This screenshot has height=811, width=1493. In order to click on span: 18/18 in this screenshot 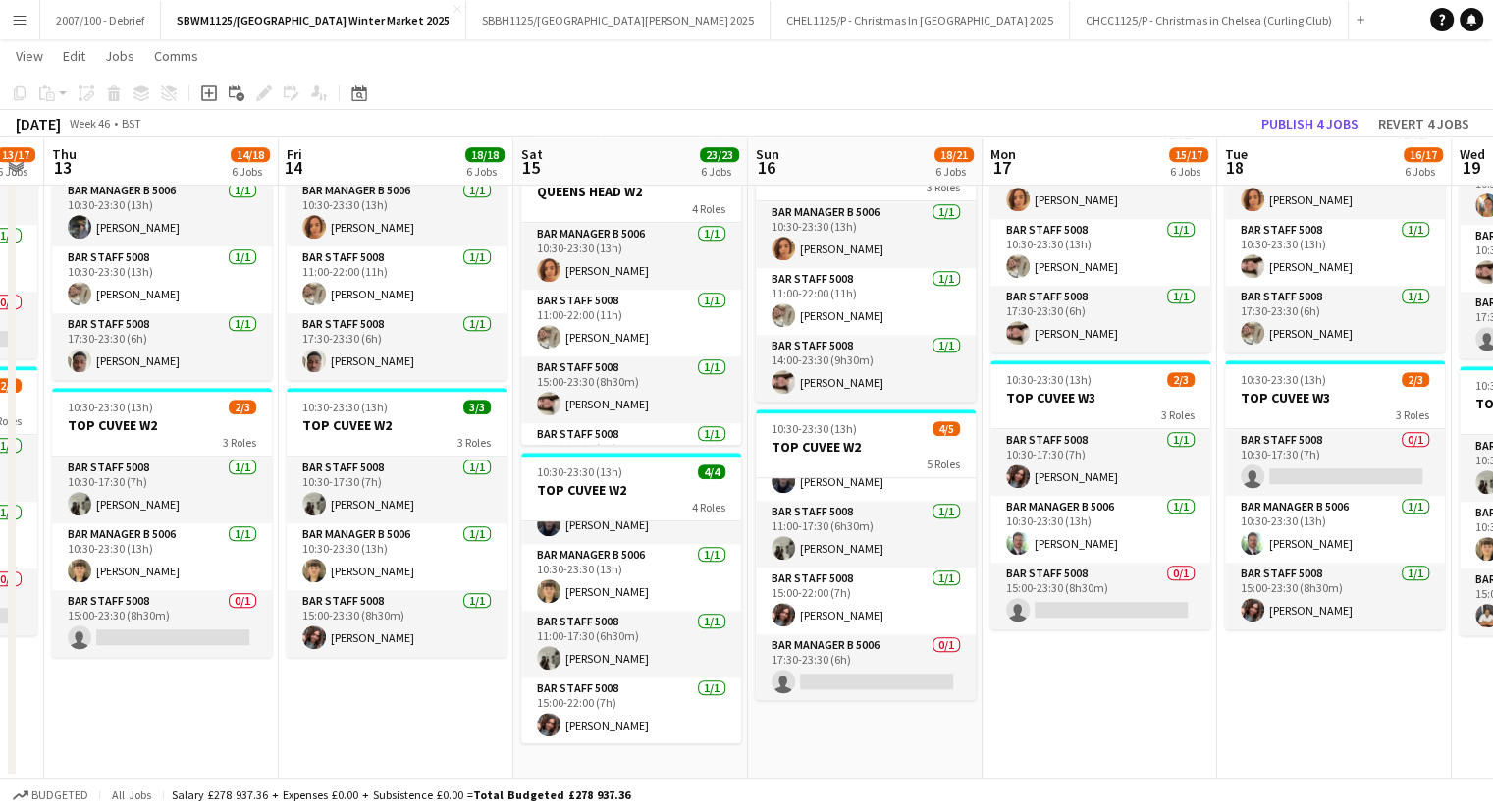, I will do `click(485, 154)`.